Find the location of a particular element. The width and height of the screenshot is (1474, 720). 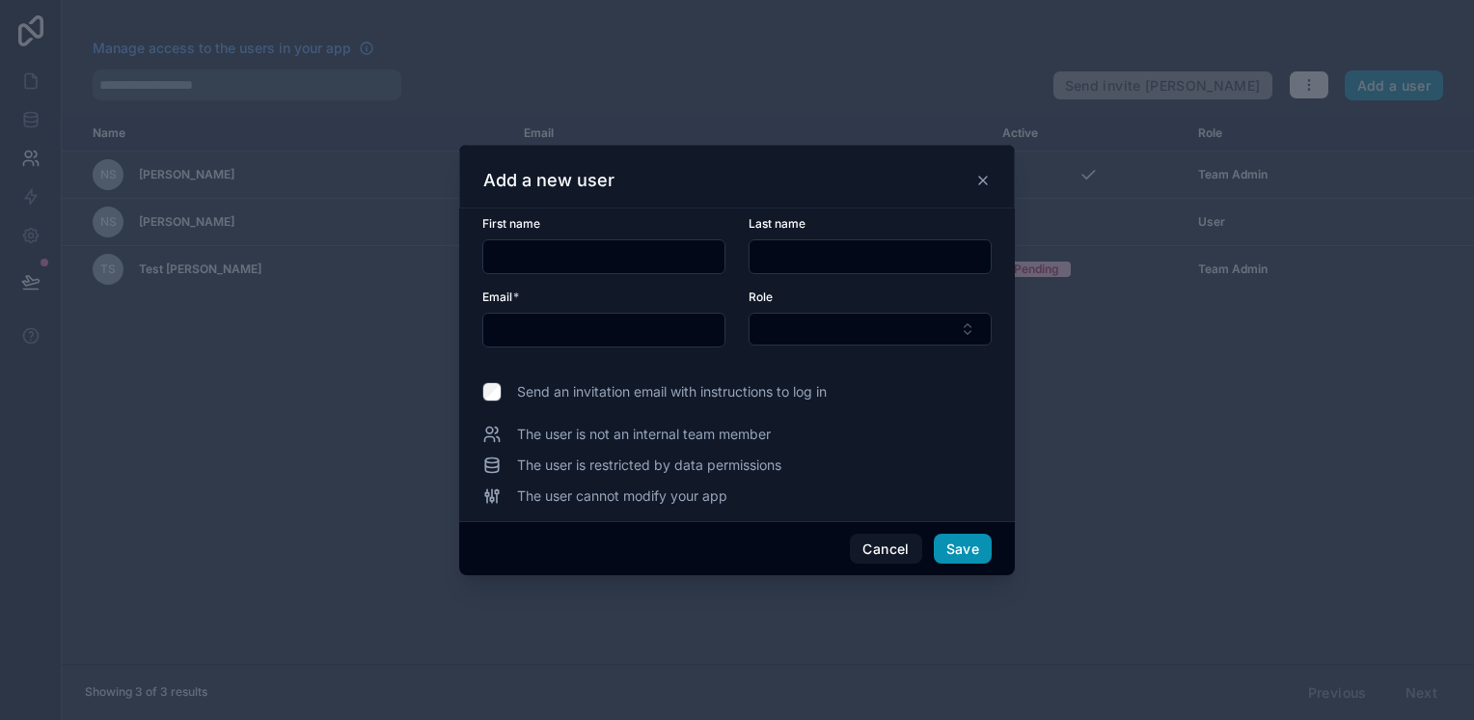

span: Email is located at coordinates (497, 296).